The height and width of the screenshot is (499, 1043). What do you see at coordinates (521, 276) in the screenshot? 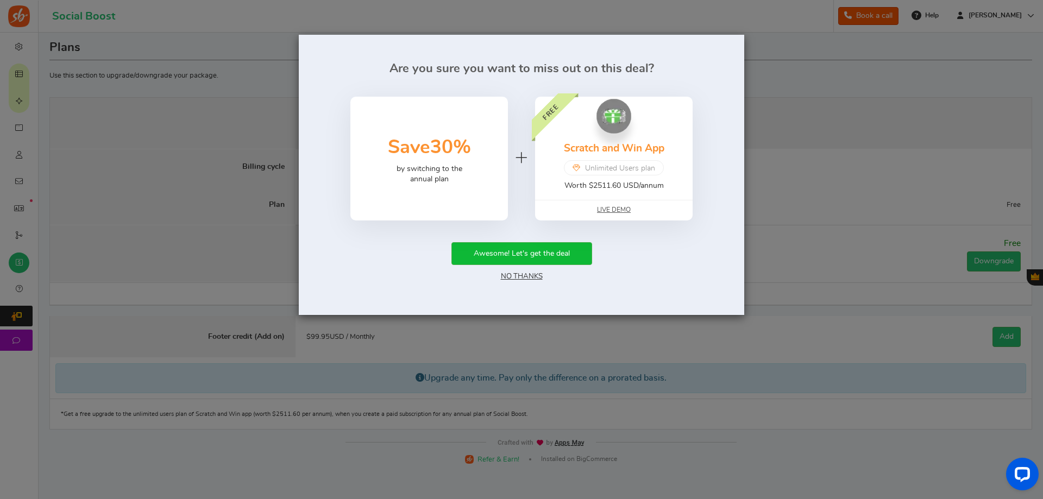
I see `a: No Thanks` at bounding box center [521, 276].